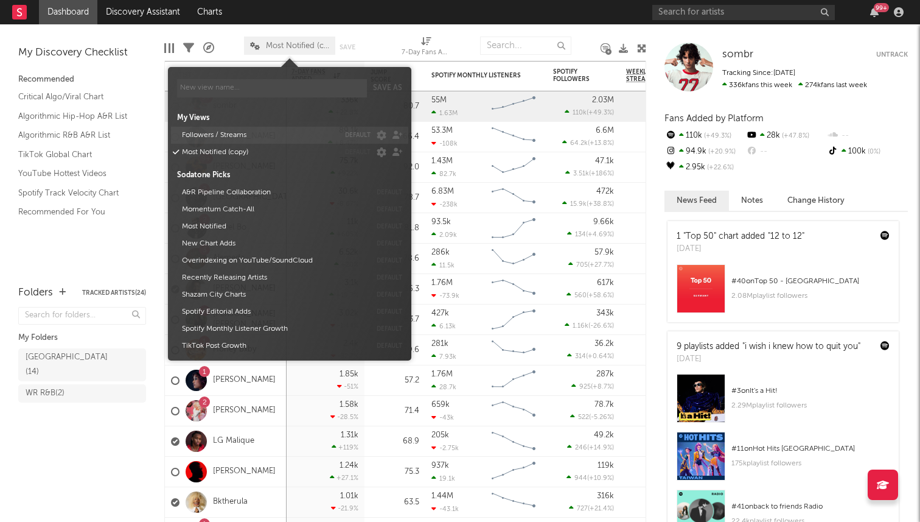  I want to click on div: My Discovery Checklist, so click(82, 53).